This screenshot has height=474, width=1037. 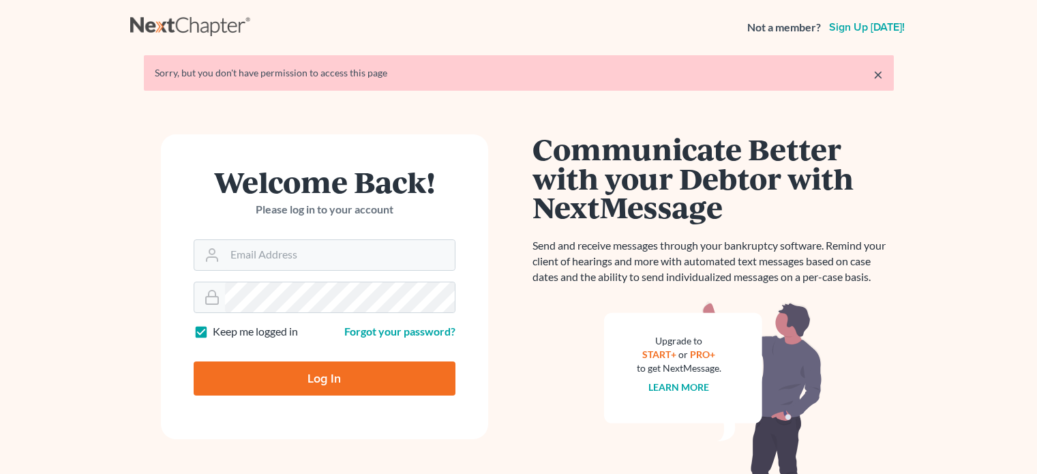 What do you see at coordinates (679, 368) in the screenshot?
I see `div: to get NextMessage.` at bounding box center [679, 368].